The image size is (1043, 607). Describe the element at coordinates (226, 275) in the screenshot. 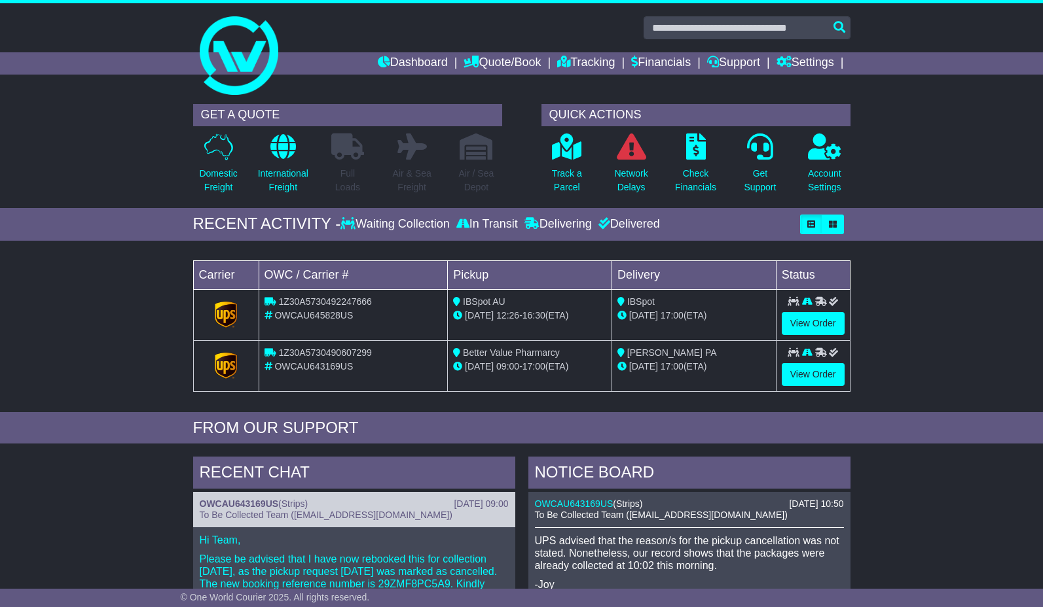

I see `td: Carrier` at that location.